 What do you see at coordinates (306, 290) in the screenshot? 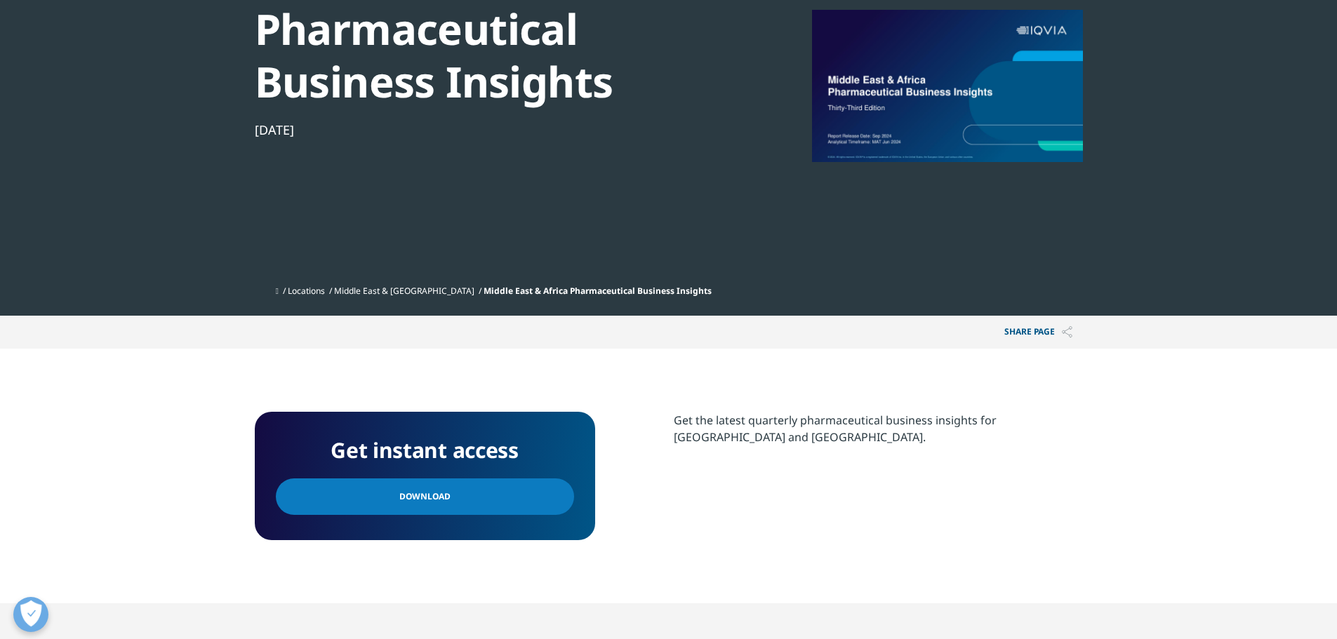
I see `a: Locations` at bounding box center [306, 290].